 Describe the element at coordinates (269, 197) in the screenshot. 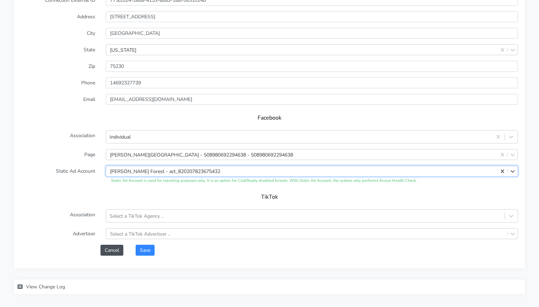

I see `h5: TikTok` at that location.